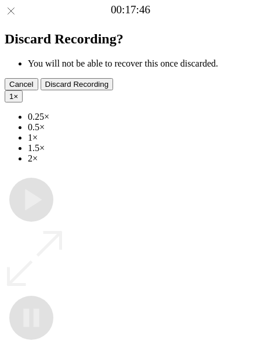 The height and width of the screenshot is (345, 261). Describe the element at coordinates (11, 96) in the screenshot. I see `span: 1` at that location.